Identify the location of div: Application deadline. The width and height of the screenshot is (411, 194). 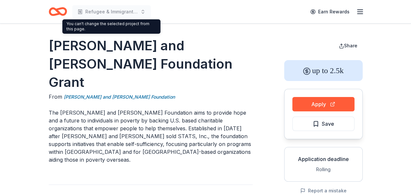
(324, 159).